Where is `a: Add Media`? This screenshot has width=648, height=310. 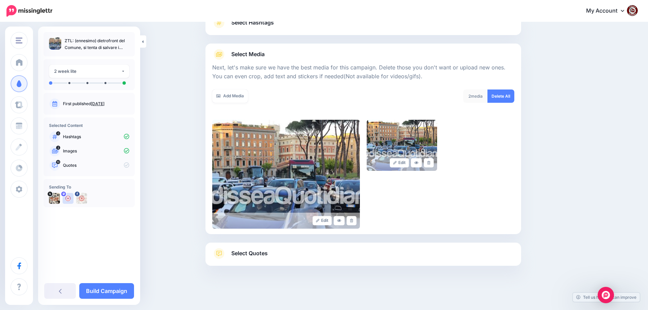 a: Add Media is located at coordinates (230, 96).